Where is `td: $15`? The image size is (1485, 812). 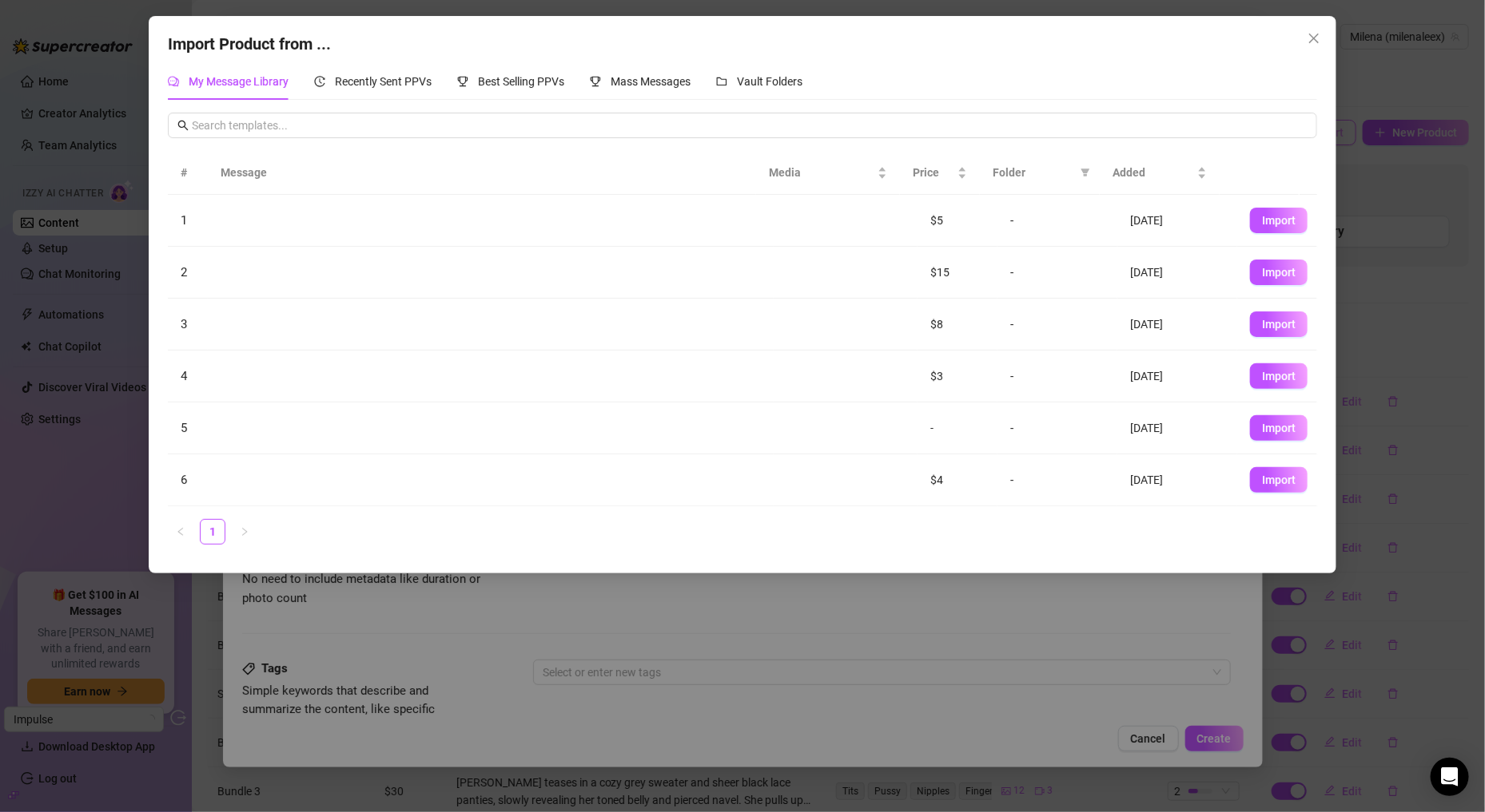 td: $15 is located at coordinates (957, 272).